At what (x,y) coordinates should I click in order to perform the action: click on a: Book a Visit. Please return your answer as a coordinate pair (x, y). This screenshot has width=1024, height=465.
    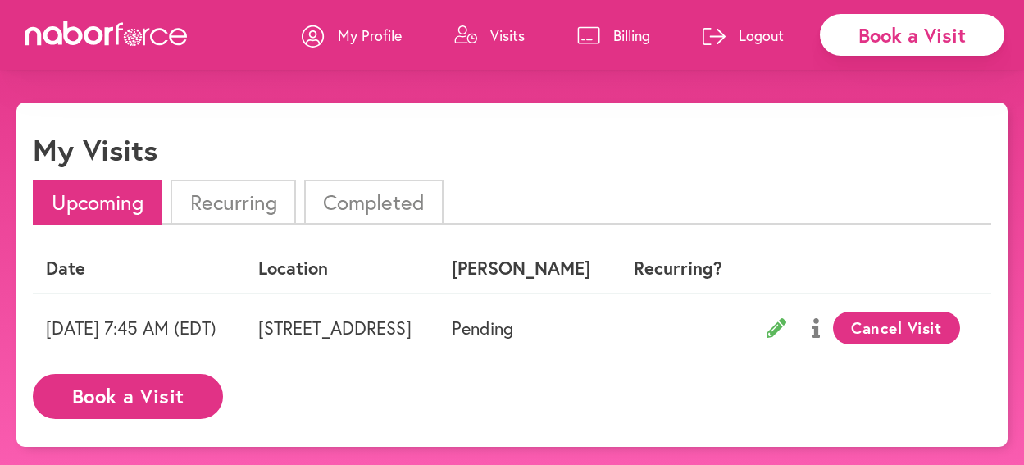
    Looking at the image, I should click on (128, 393).